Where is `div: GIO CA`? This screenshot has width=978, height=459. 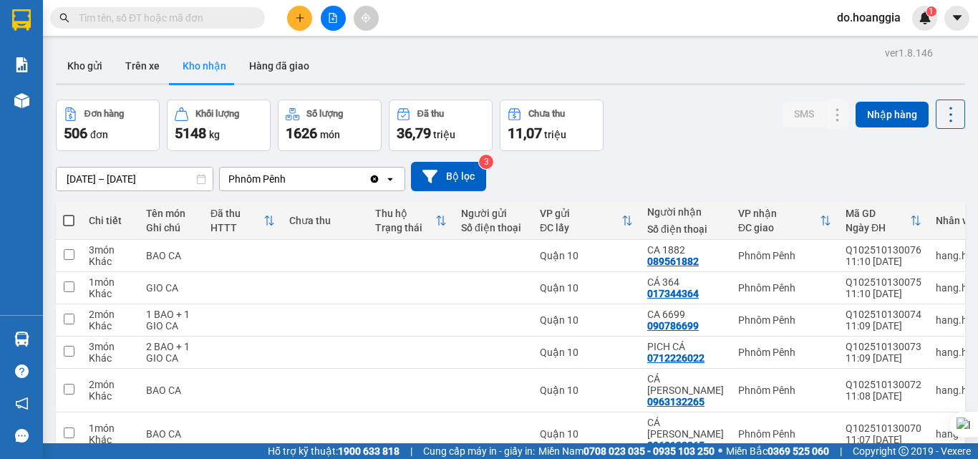 div: GIO CA is located at coordinates (171, 288).